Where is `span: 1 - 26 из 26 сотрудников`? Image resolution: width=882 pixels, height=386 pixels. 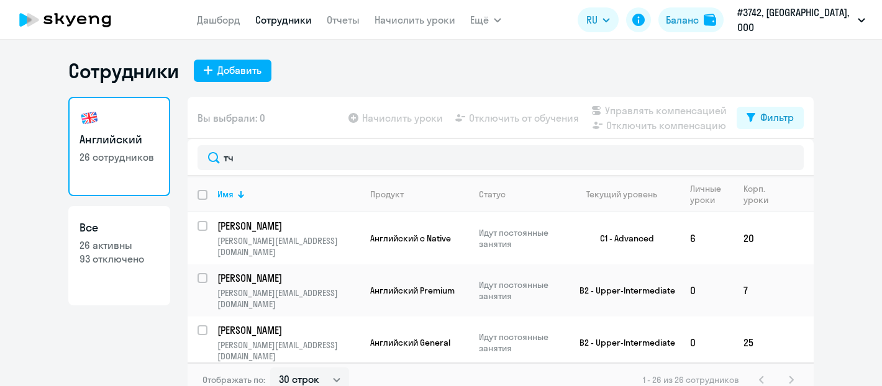 span: 1 - 26 из 26 сотрудников is located at coordinates (691, 380).